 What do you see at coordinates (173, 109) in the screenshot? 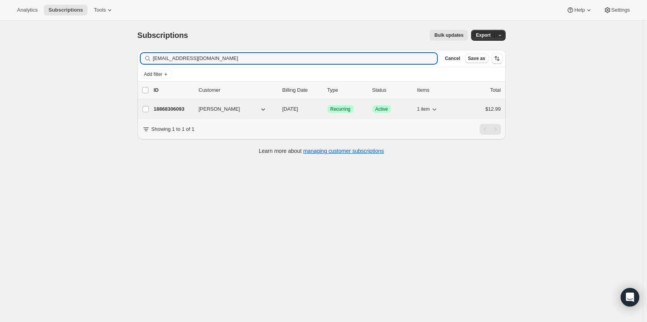
I see `p: 18868306093` at bounding box center [173, 109].